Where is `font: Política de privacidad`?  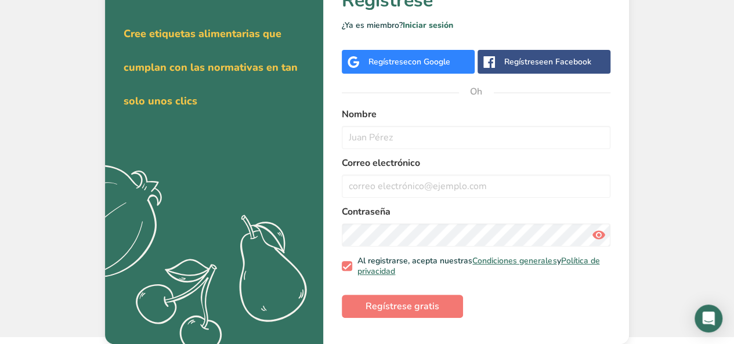
font: Política de privacidad is located at coordinates (478, 266).